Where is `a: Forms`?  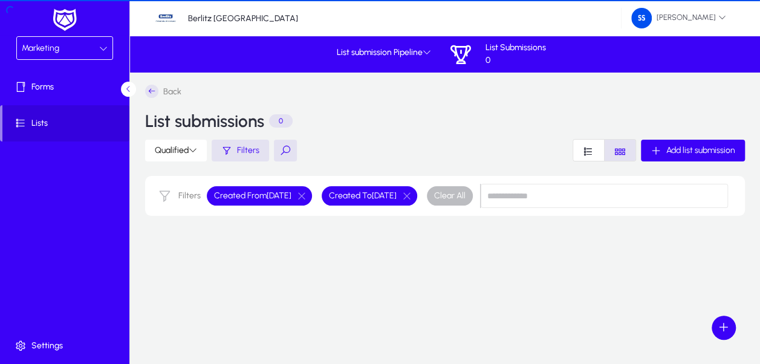
a: Forms is located at coordinates (67, 87).